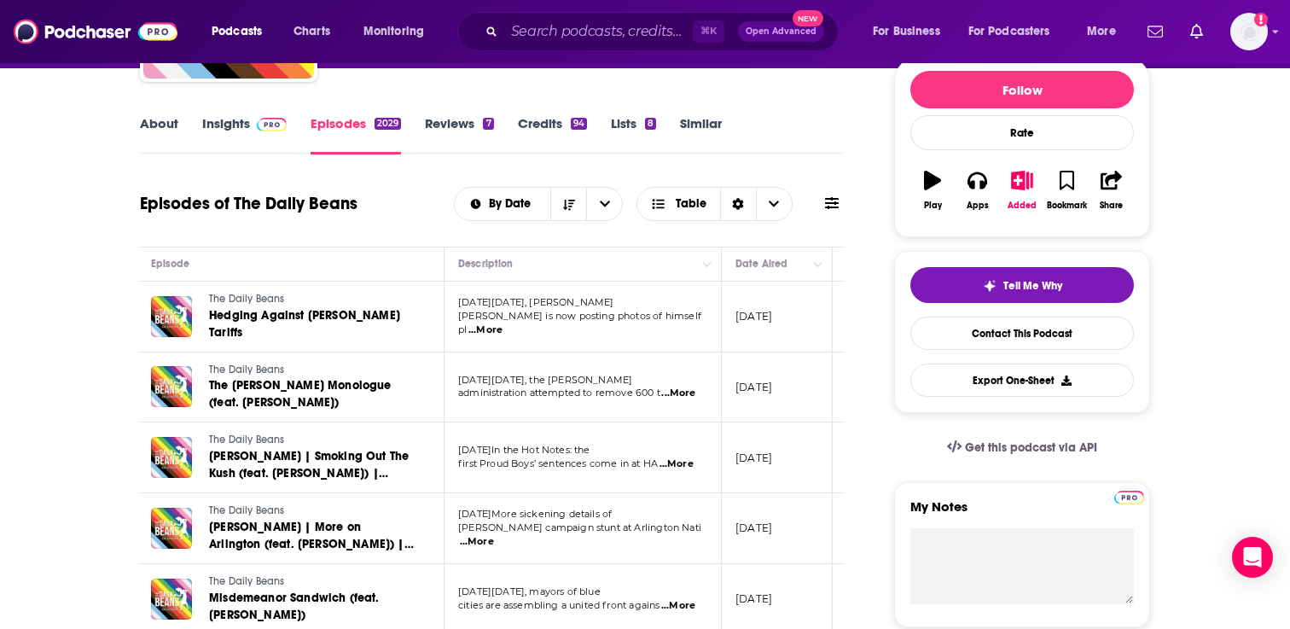  What do you see at coordinates (558, 463) in the screenshot?
I see `span: first Proud Boys’ sentences come in at HA` at bounding box center [558, 463].